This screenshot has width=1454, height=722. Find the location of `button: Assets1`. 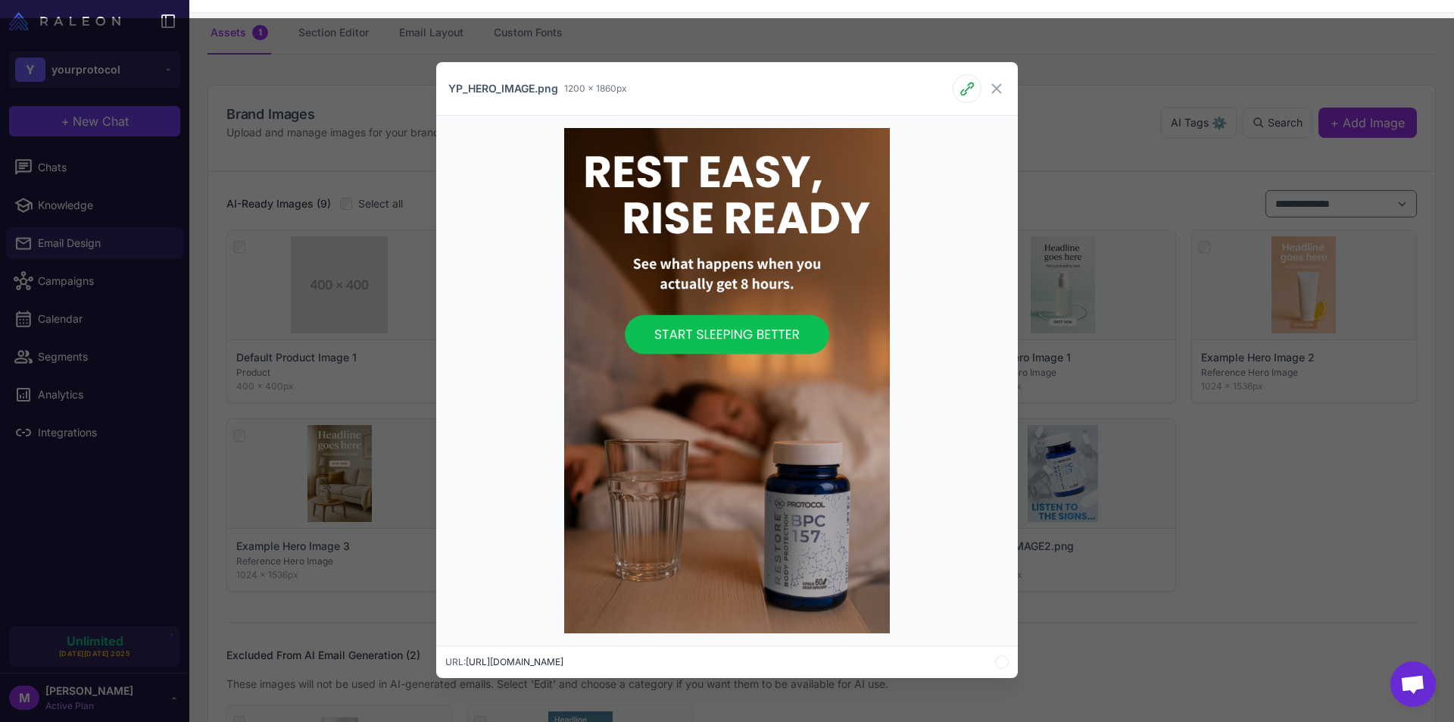

button: Assets1 is located at coordinates (239, 33).